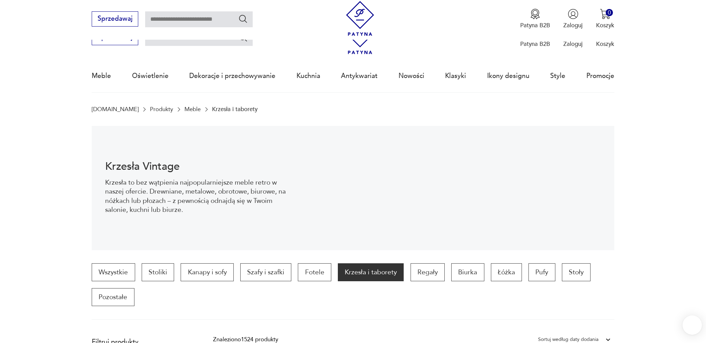  Describe the element at coordinates (535, 14) in the screenshot. I see `img: Ikona medalu` at that location.